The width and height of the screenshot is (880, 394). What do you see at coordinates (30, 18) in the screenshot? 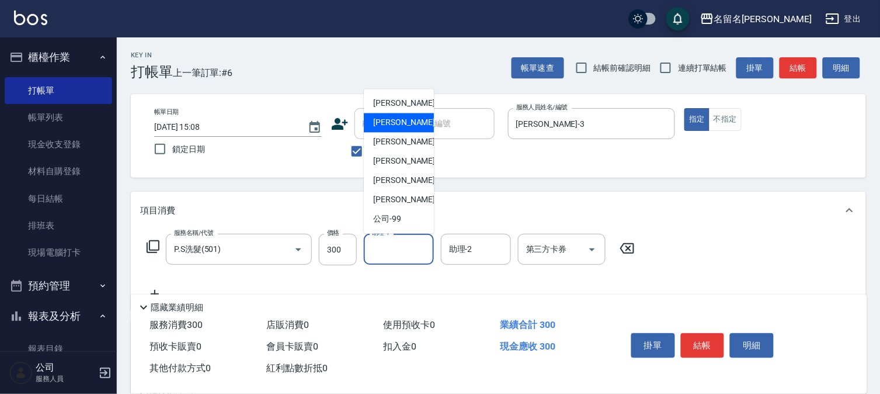
I see `img: Logo` at bounding box center [30, 18].